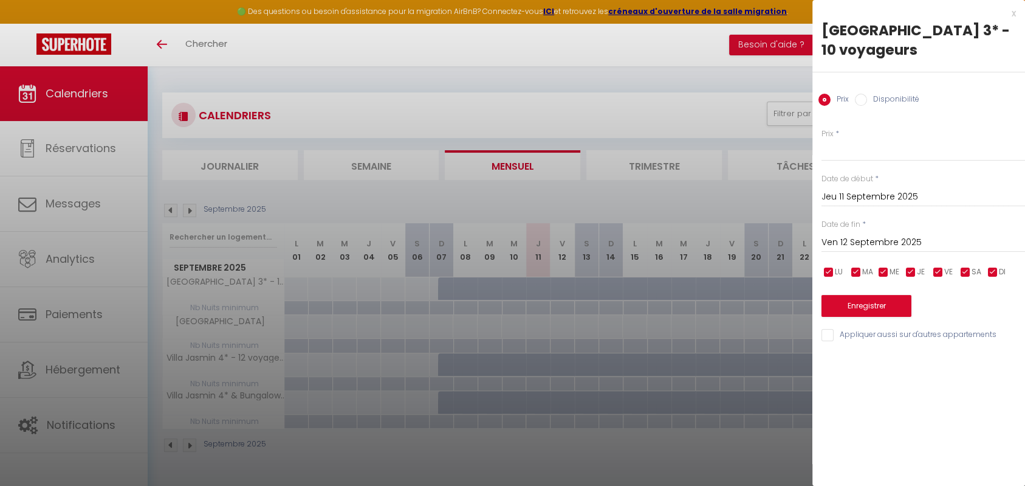  Describe the element at coordinates (894, 272) in the screenshot. I see `span: ME` at that location.